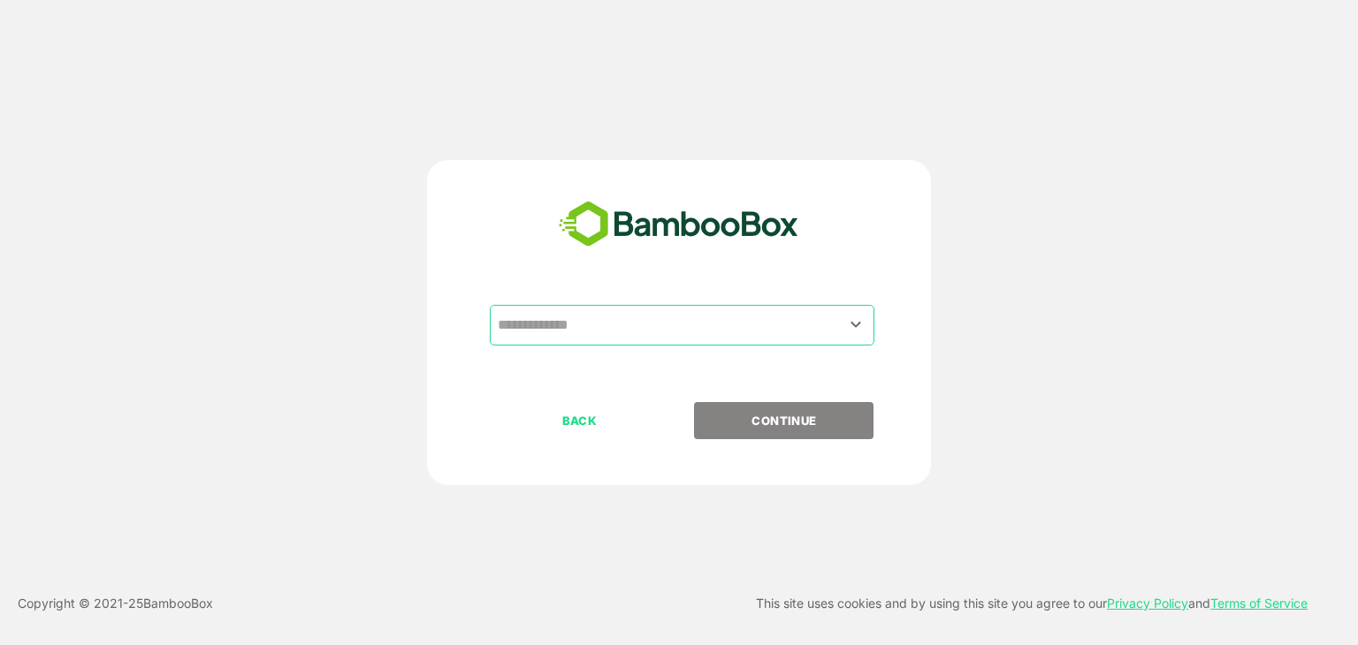  Describe the element at coordinates (1148, 603) in the screenshot. I see `a: Privacy Policy` at that location.